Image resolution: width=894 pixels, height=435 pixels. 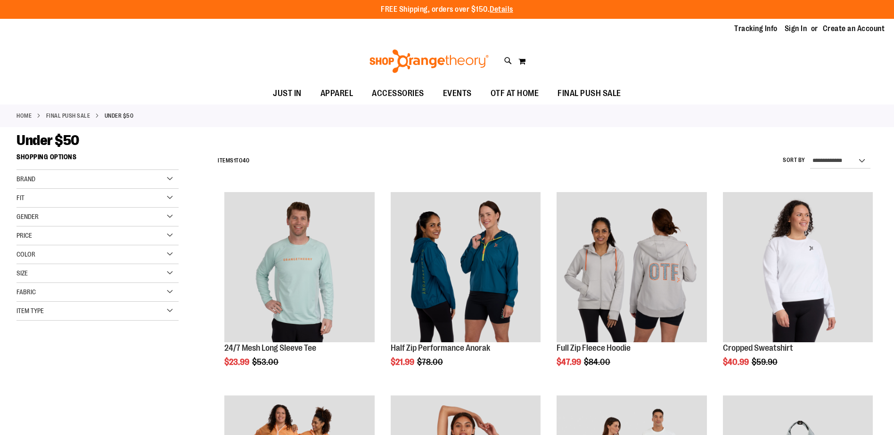 What do you see at coordinates (569, 362) in the screenshot?
I see `span: $47.99` at bounding box center [569, 362].